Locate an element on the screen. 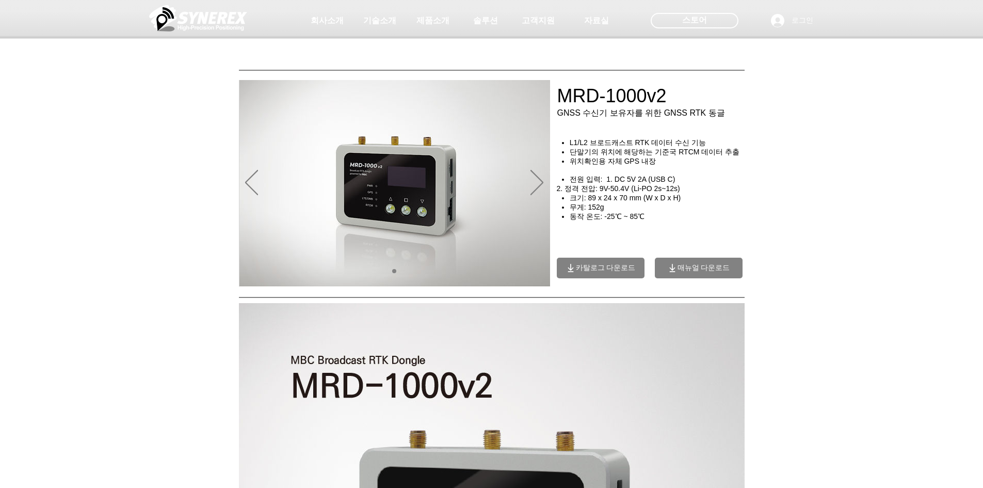  span: 카탈로그 다운로드 is located at coordinates (606, 268).